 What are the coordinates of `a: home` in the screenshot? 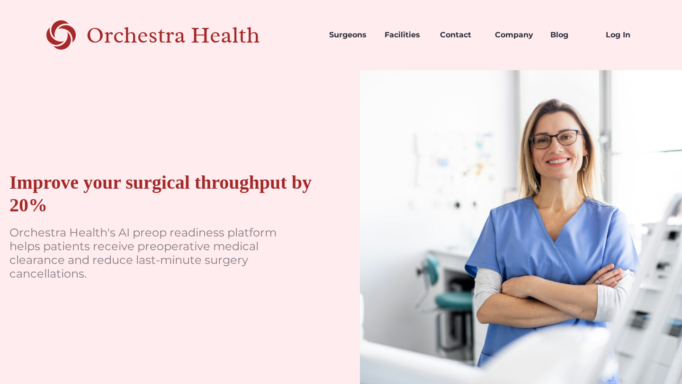 It's located at (161, 35).